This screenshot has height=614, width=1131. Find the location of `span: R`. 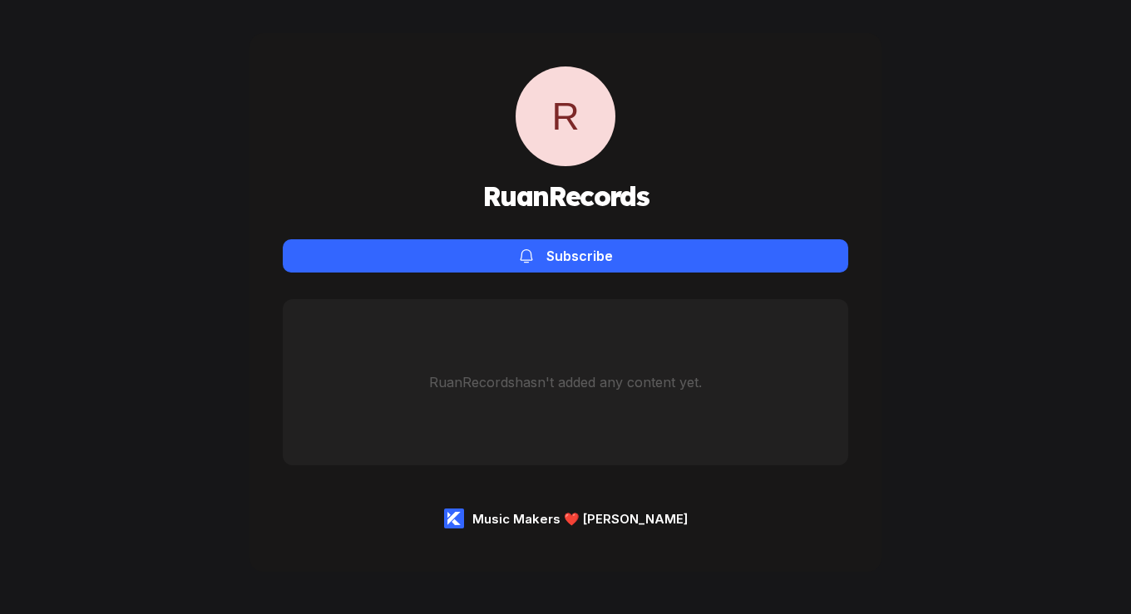

span: R is located at coordinates (565, 116).